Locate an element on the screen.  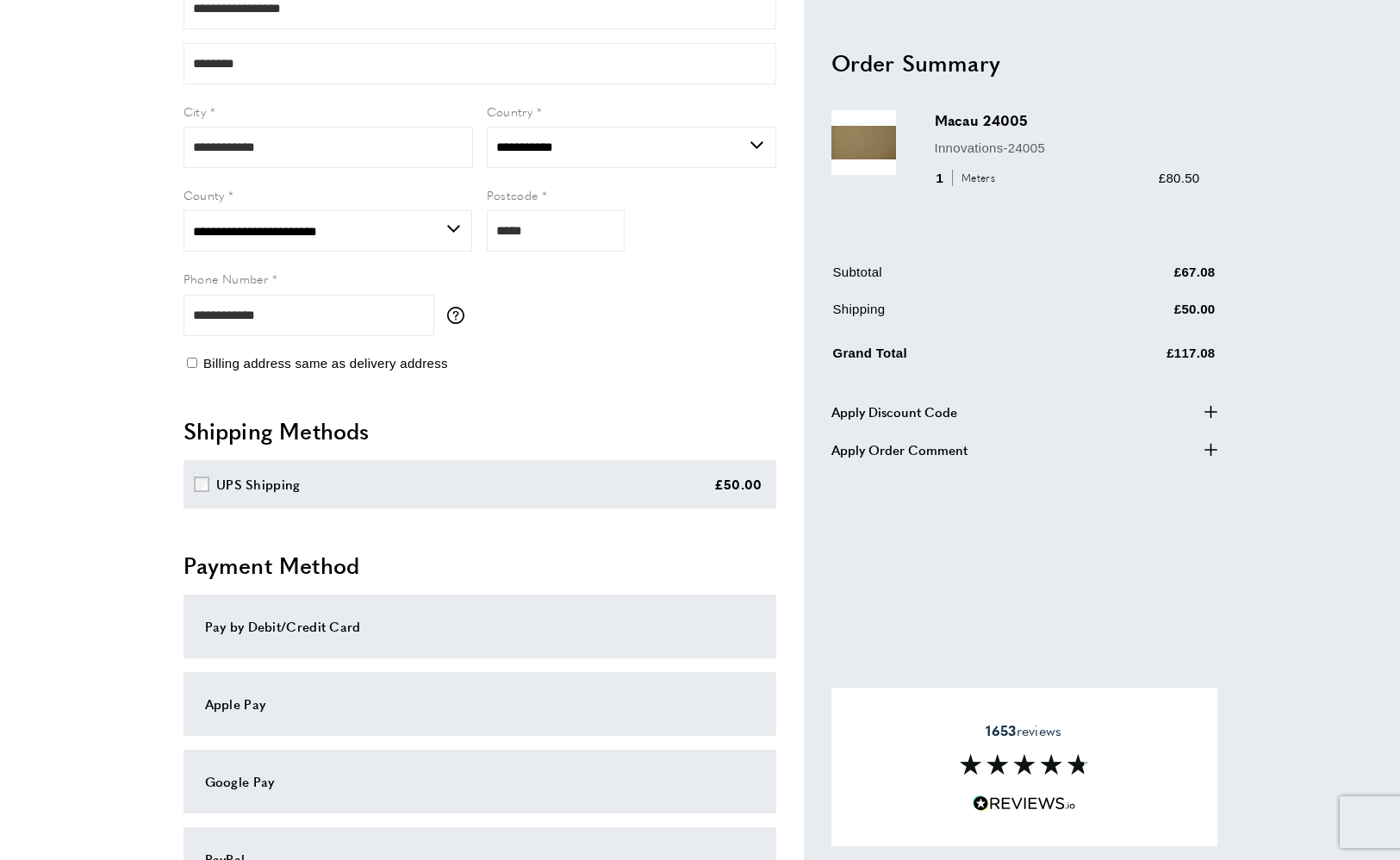
span: Apply Discount Code is located at coordinates (894, 411).